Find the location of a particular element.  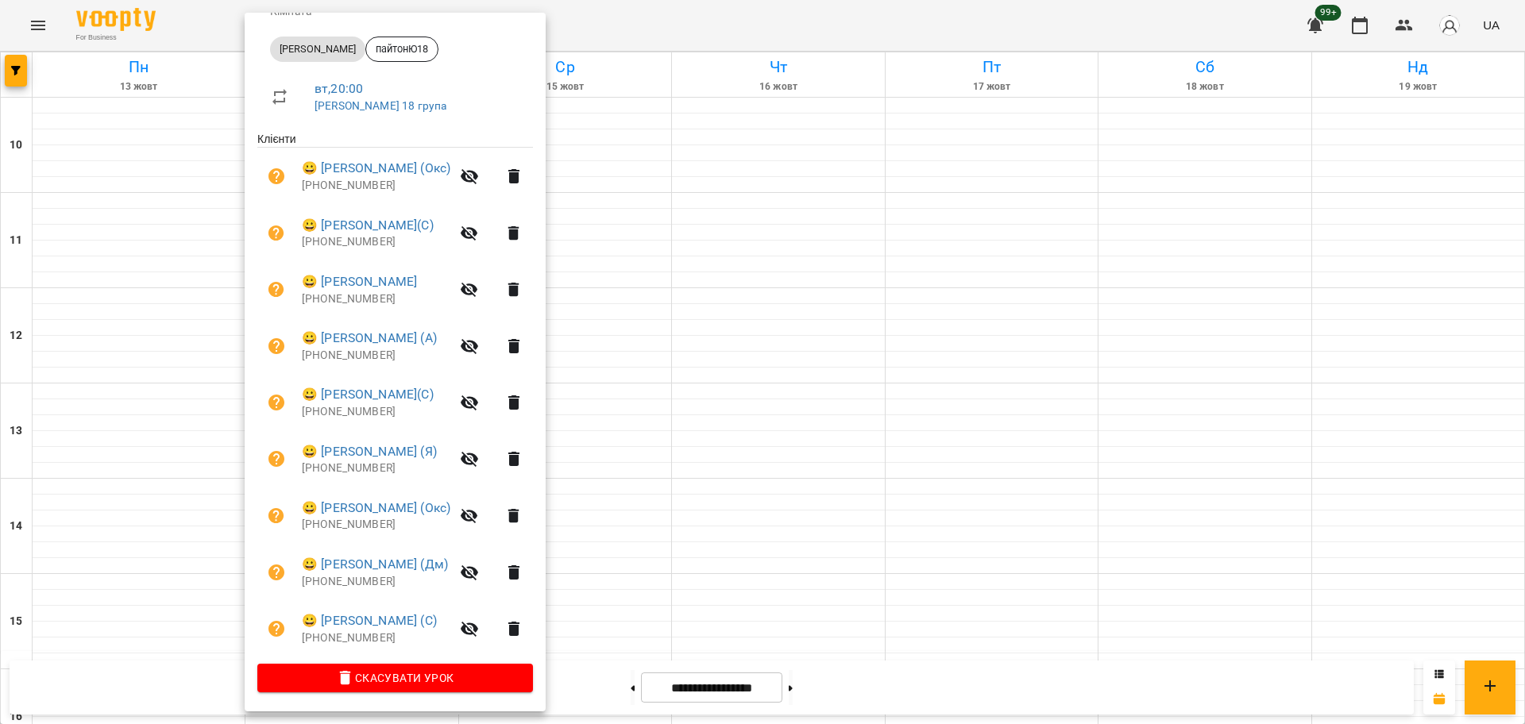

span: пайтонЮ18 is located at coordinates (402, 49).